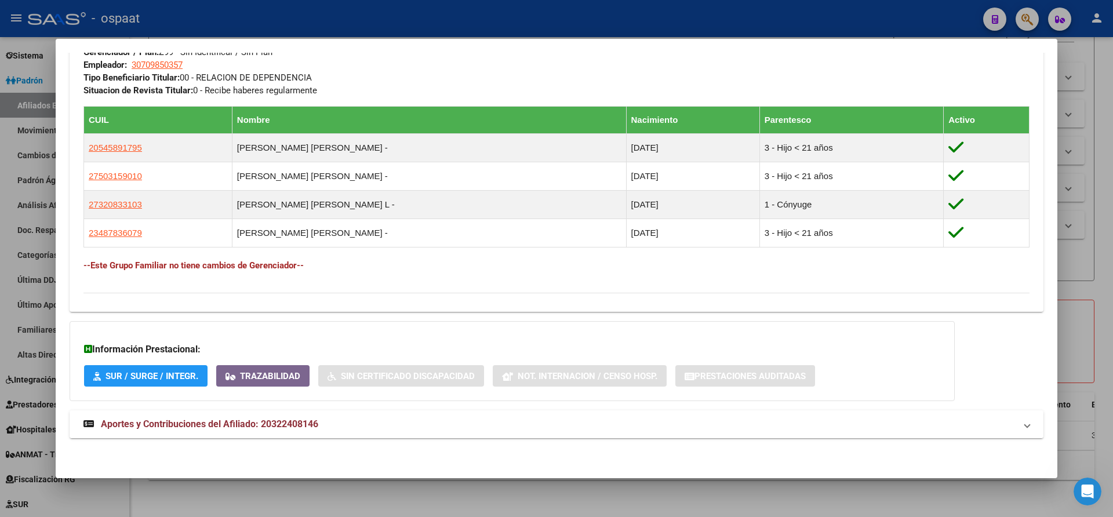 The height and width of the screenshot is (517, 1113). Describe the element at coordinates (587, 376) in the screenshot. I see `span: Not. Internacion / Censo Hosp.` at that location.